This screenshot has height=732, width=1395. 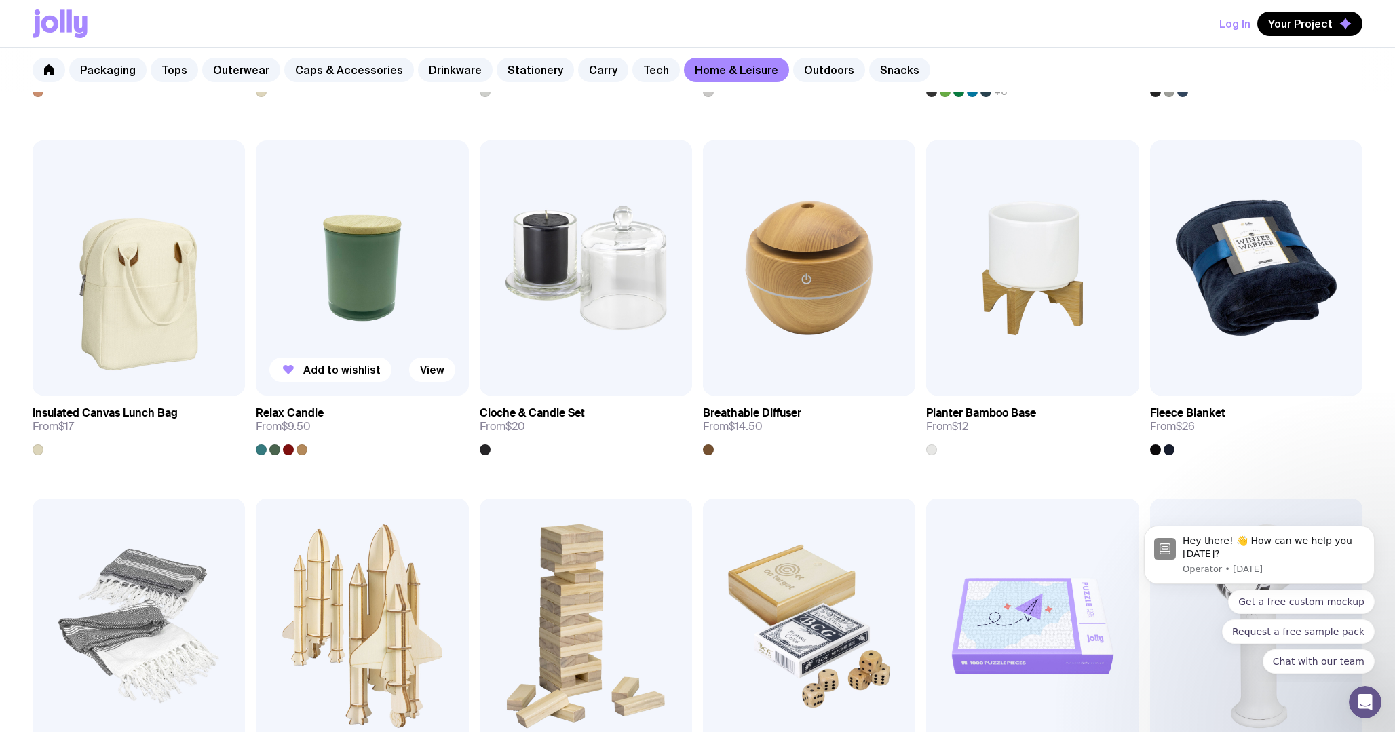 I want to click on span: $20, so click(x=515, y=426).